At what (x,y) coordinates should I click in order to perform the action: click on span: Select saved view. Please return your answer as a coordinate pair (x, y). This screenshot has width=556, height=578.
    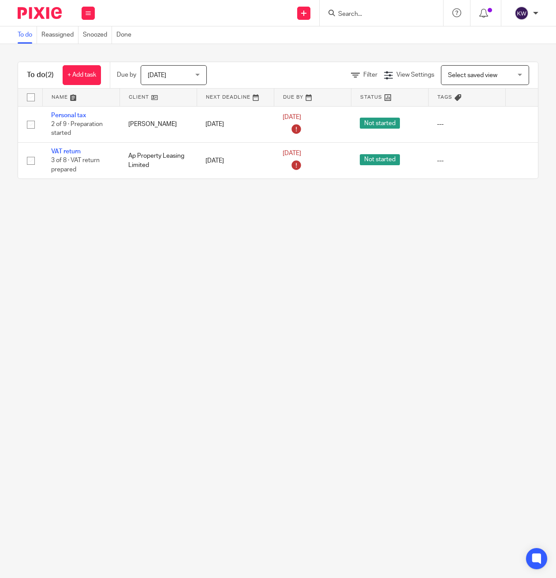
    Looking at the image, I should click on (472, 75).